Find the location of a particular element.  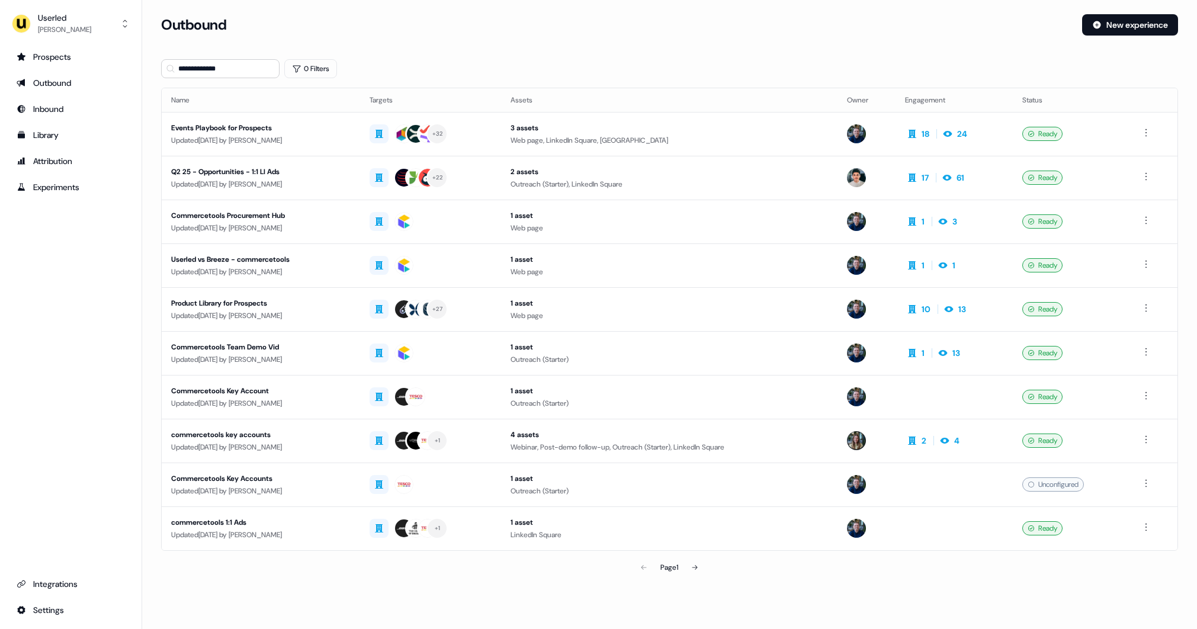

div: Userled is located at coordinates (65, 18).